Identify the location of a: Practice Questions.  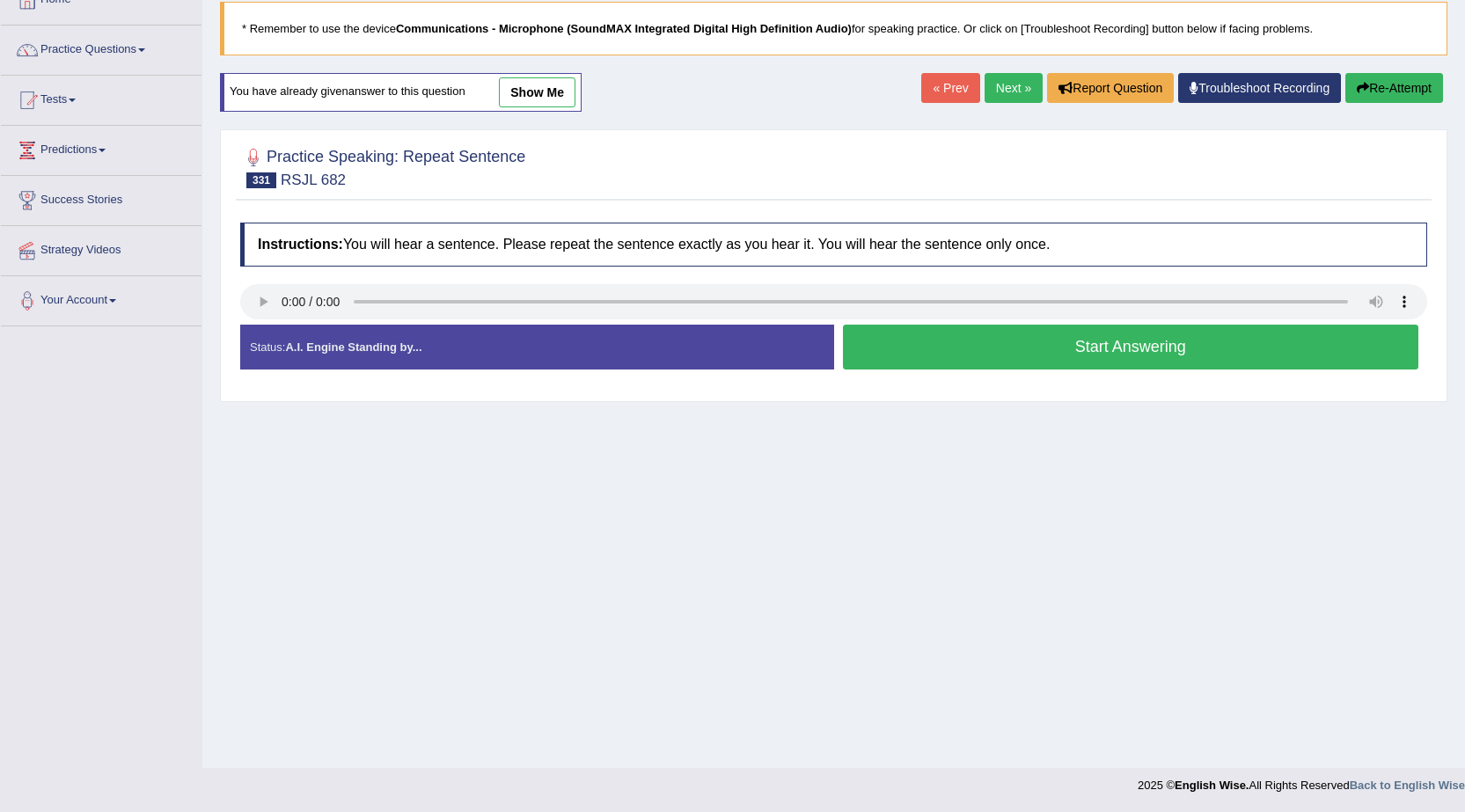
(101, 48).